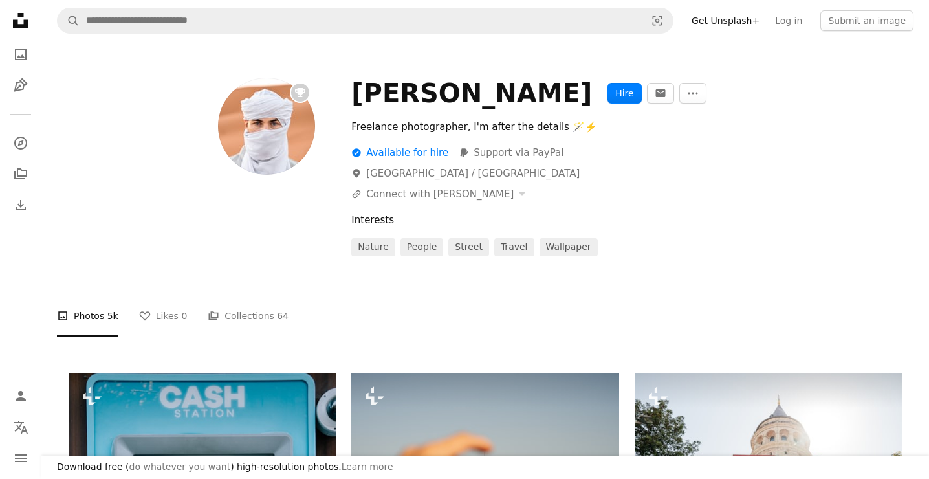 This screenshot has width=929, height=479. Describe the element at coordinates (21, 458) in the screenshot. I see `button: Menu` at that location.